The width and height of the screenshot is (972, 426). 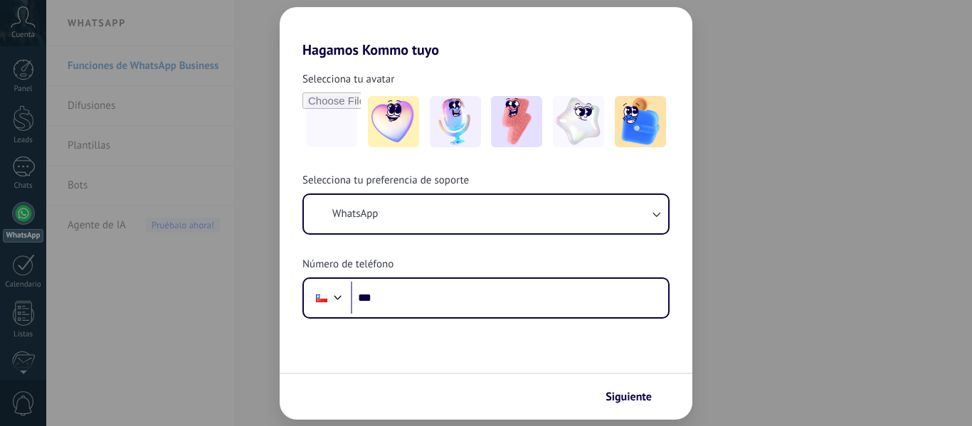 What do you see at coordinates (486, 214) in the screenshot?
I see `button: WhatsApp` at bounding box center [486, 214].